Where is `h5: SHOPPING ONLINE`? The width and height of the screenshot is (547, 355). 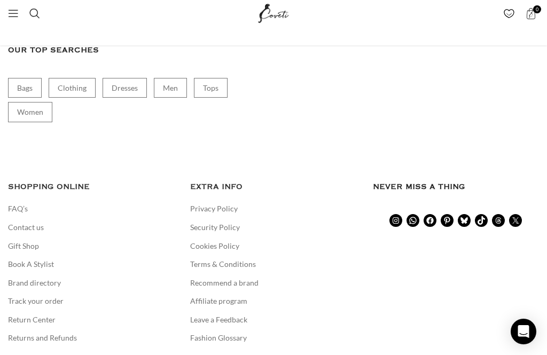 h5: SHOPPING ONLINE is located at coordinates (91, 187).